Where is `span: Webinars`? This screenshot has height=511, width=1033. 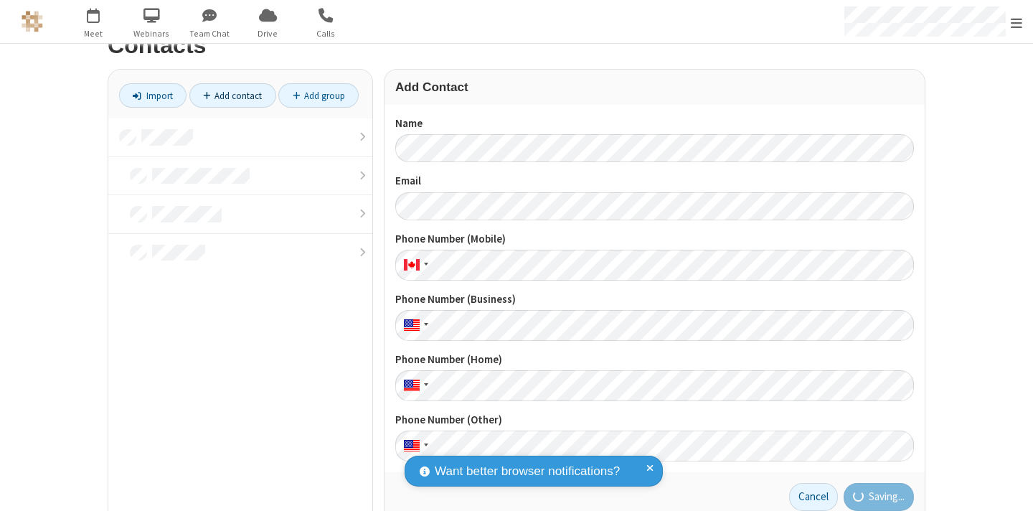
span: Webinars is located at coordinates (151, 34).